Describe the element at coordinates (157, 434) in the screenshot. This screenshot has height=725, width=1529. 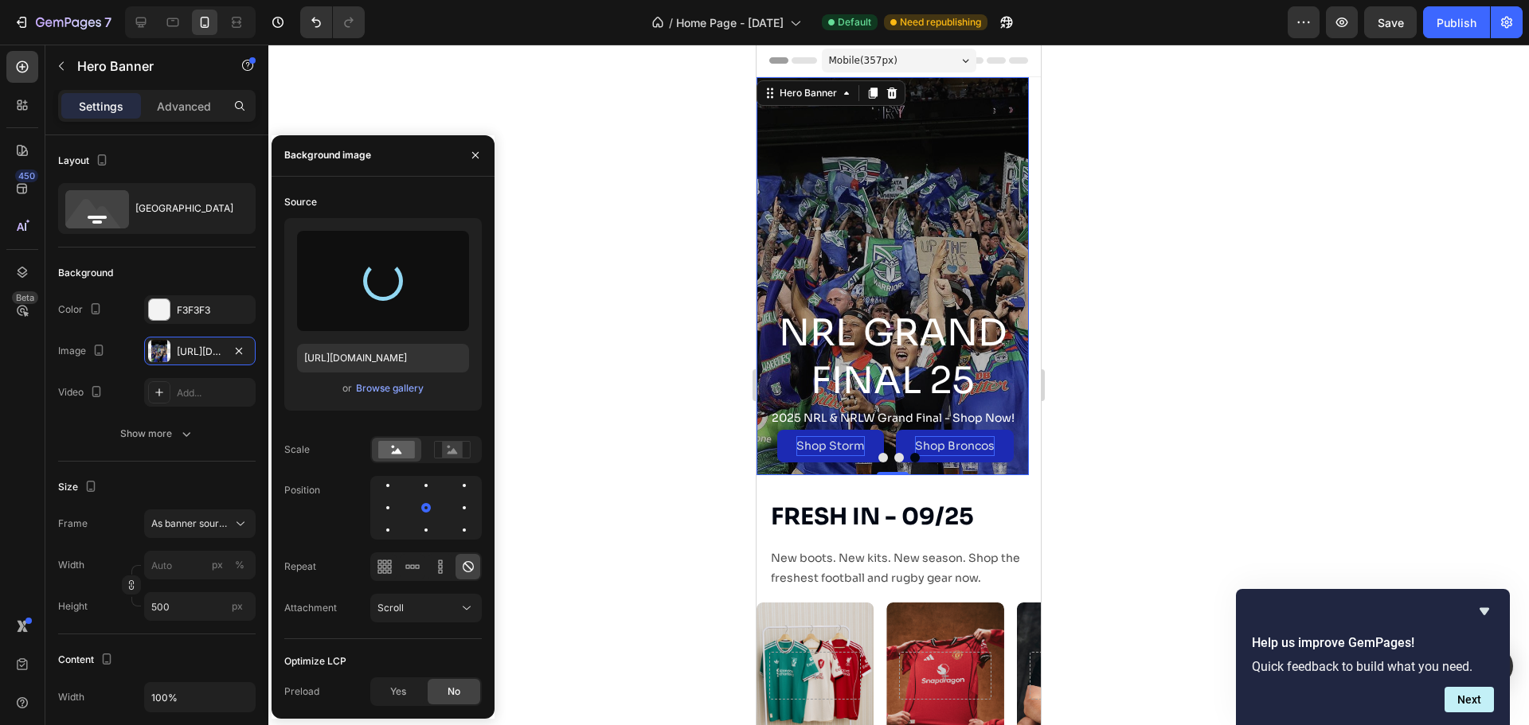
I see `div: Show more` at that location.